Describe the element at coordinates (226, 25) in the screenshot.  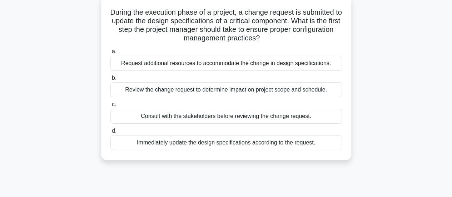
I see `h5: During the execution phase of a project, a change request is submitted to update the design speci...` at that location.